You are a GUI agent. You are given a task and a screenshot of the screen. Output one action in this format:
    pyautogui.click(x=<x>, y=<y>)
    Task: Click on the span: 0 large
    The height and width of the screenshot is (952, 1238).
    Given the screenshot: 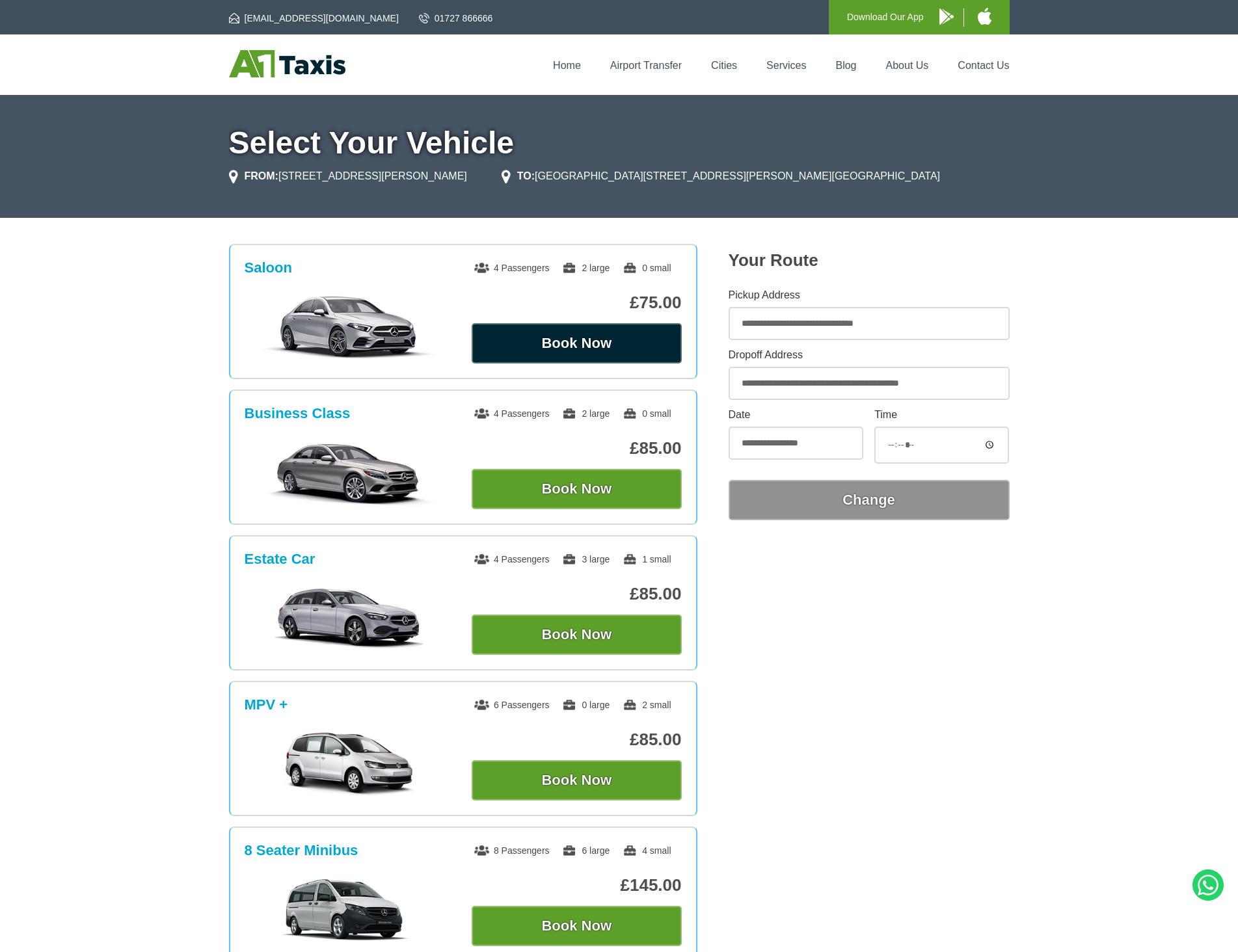 What is the action you would take?
    pyautogui.click(x=586, y=706)
    